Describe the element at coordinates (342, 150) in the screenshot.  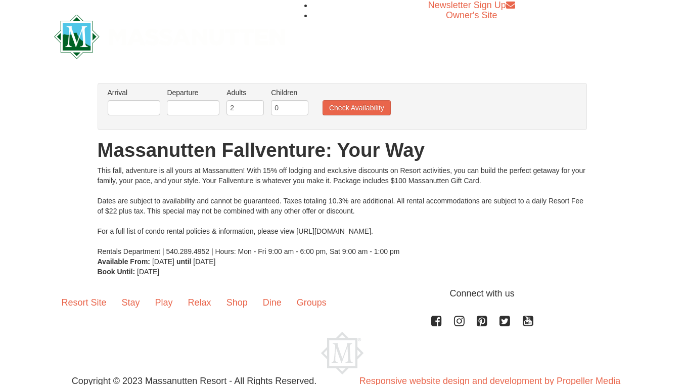
I see `h1: Massanutten Fallventure: Your Way` at that location.